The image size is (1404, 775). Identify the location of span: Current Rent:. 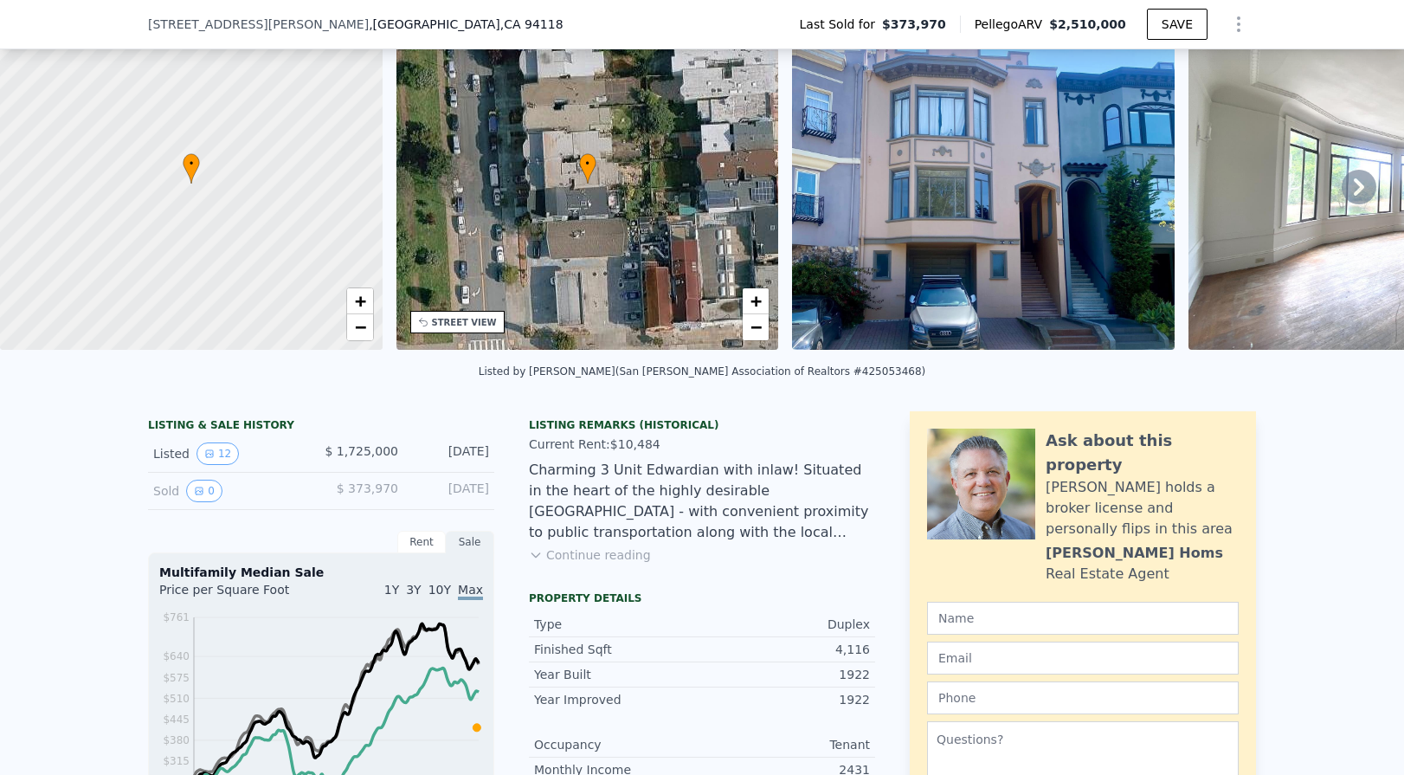
(570, 444).